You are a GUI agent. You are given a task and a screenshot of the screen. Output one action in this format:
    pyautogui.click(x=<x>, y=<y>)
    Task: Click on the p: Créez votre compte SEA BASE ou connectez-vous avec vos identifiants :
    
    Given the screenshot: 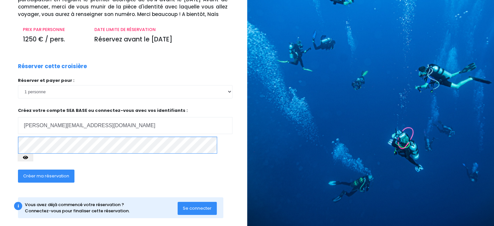 What is the action you would take?
    pyautogui.click(x=125, y=121)
    